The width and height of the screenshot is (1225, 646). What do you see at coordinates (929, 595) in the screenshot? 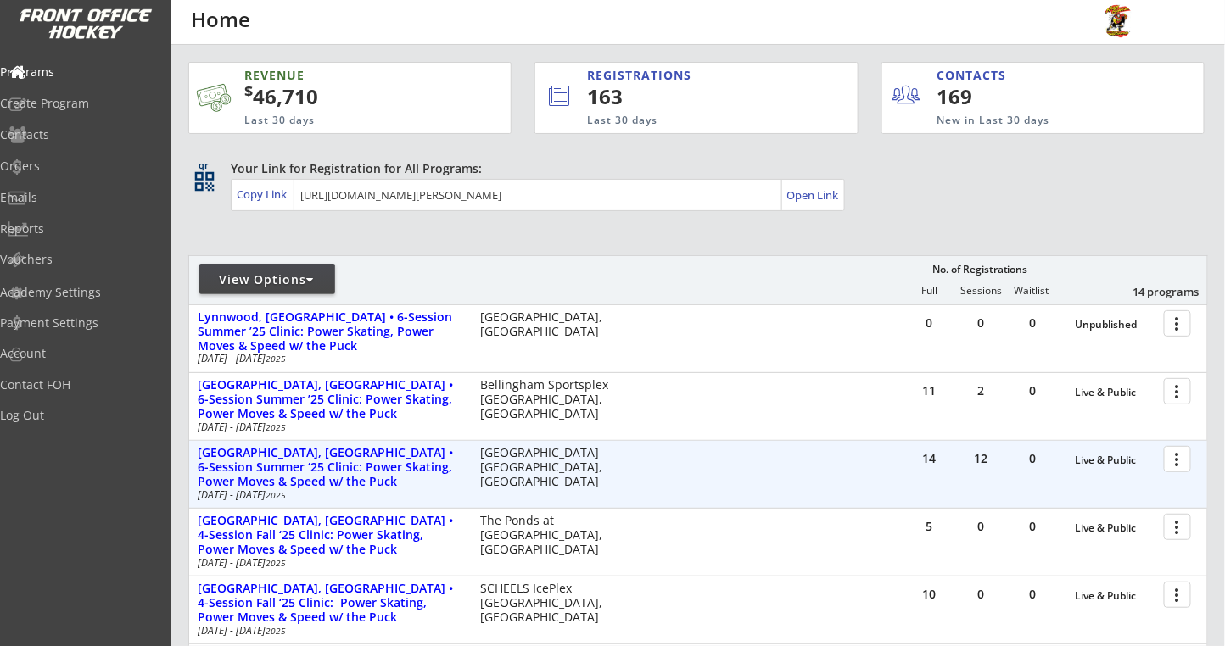
I see `div: 10` at bounding box center [929, 595].